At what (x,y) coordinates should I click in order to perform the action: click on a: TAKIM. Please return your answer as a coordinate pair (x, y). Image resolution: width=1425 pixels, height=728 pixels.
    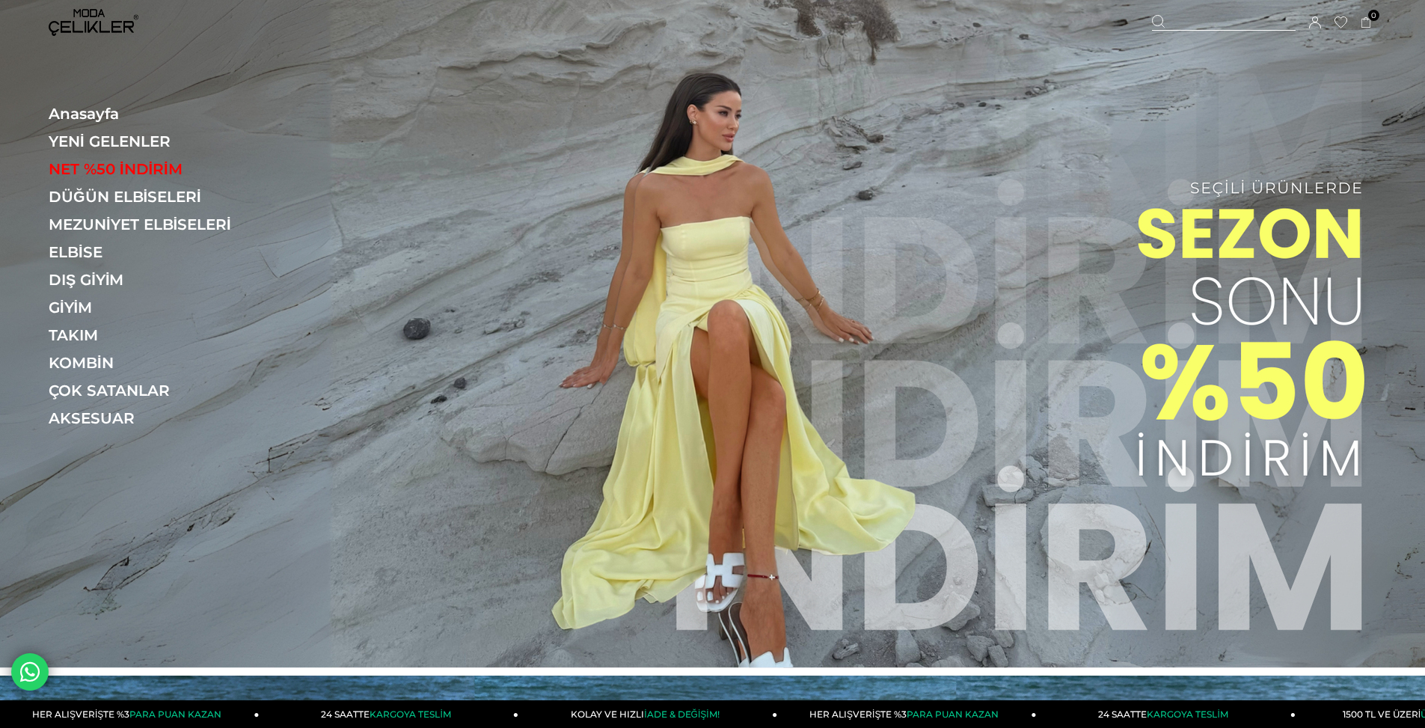
    Looking at the image, I should click on (151, 335).